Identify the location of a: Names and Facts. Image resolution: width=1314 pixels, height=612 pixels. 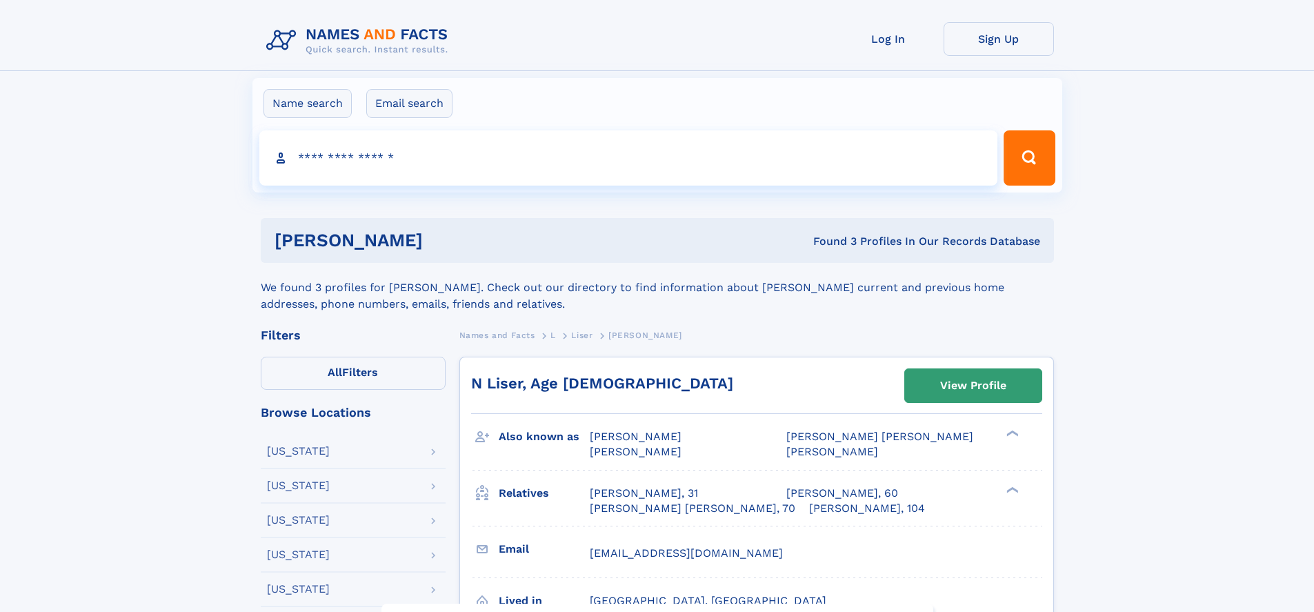
(497, 334).